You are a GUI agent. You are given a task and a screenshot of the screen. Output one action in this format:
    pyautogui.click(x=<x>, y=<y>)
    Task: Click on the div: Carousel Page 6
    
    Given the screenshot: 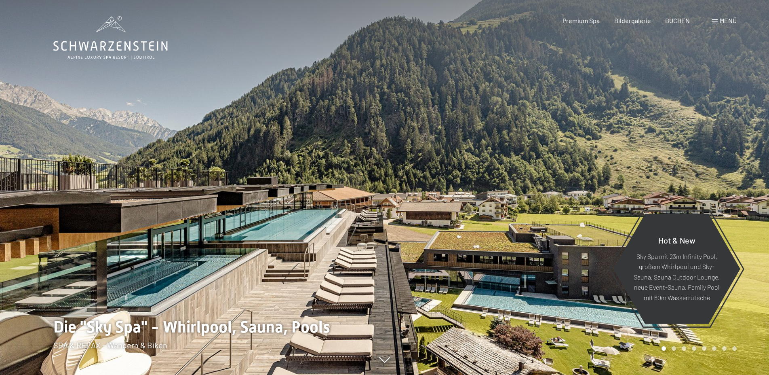 What is the action you would take?
    pyautogui.click(x=714, y=348)
    